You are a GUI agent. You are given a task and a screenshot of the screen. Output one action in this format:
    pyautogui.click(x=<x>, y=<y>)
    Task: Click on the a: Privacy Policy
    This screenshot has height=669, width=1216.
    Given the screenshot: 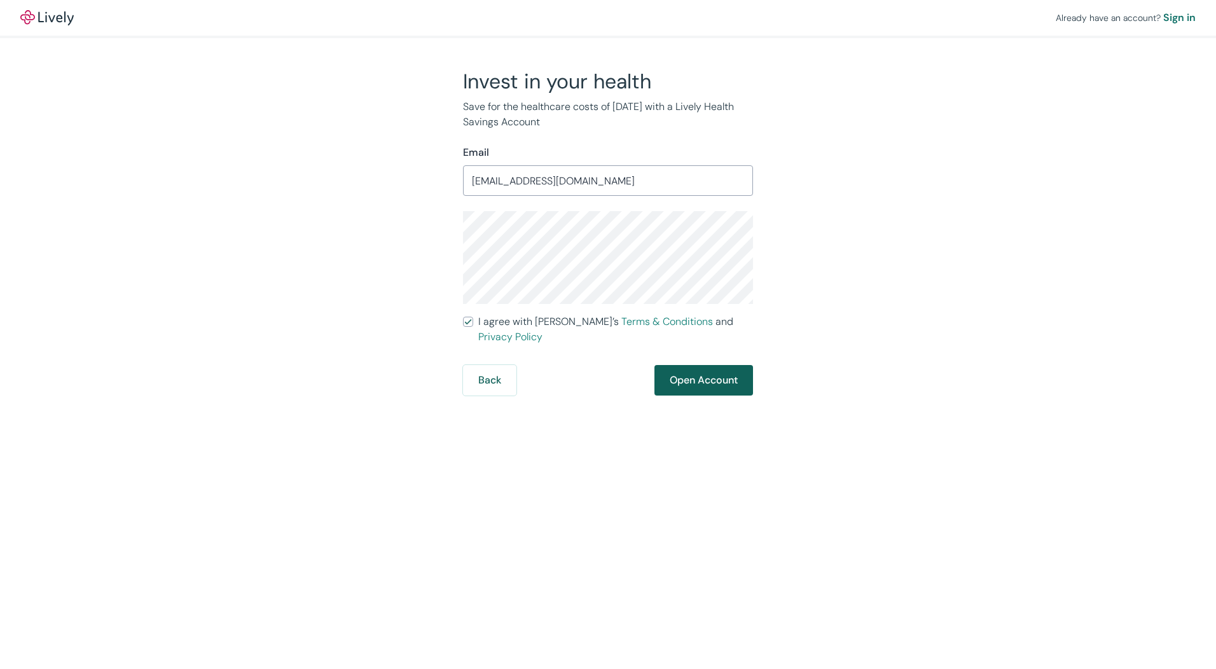 What is the action you would take?
    pyautogui.click(x=510, y=336)
    